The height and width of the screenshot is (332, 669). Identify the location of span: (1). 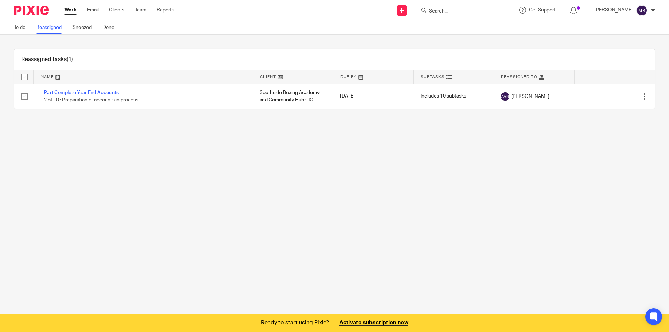
(70, 59).